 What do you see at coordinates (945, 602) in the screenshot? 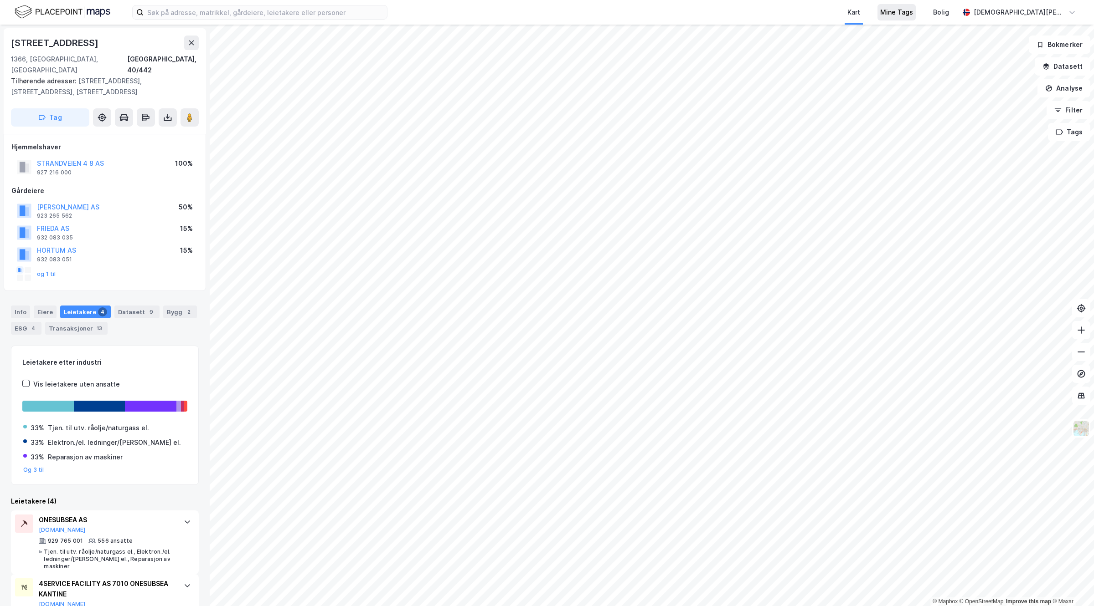
I see `a: Mapbox` at bounding box center [945, 602].